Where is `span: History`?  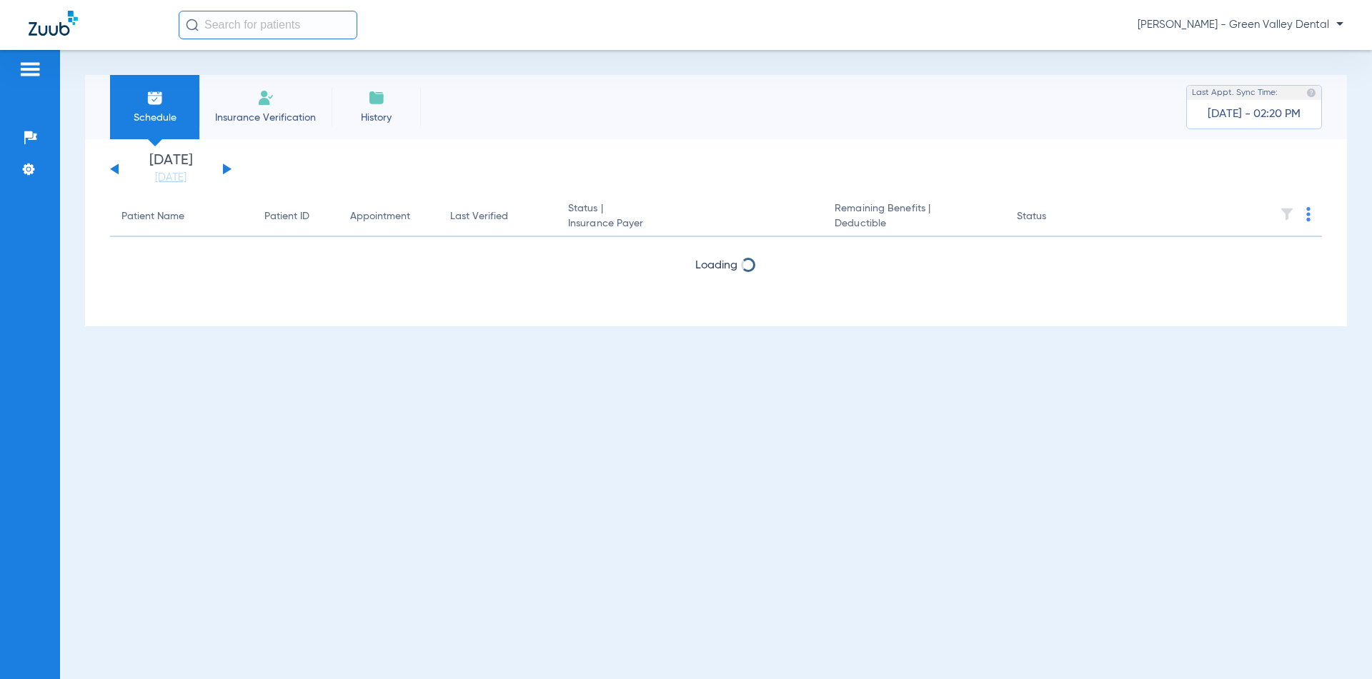 span: History is located at coordinates (376, 118).